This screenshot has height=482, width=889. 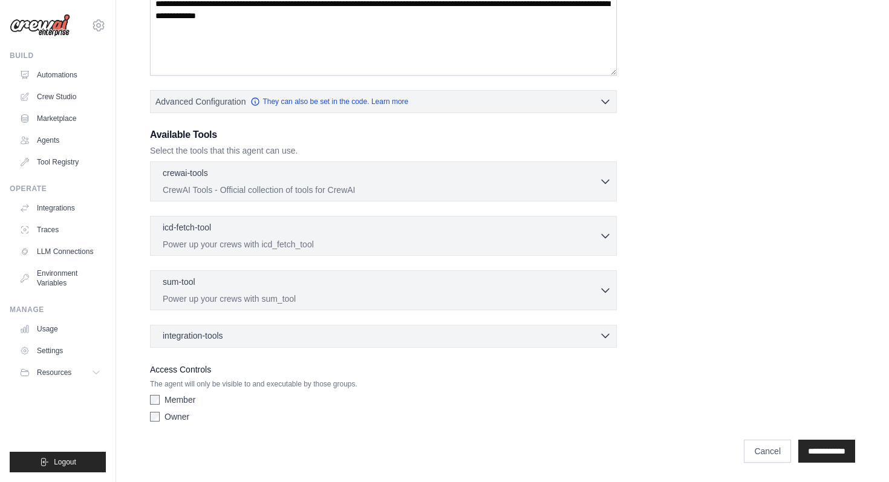 I want to click on img: Logo, so click(x=40, y=25).